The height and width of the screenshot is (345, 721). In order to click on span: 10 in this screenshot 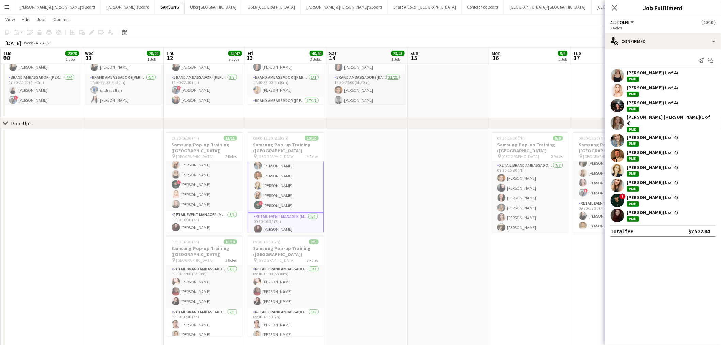, I will do `click(7, 58)`.